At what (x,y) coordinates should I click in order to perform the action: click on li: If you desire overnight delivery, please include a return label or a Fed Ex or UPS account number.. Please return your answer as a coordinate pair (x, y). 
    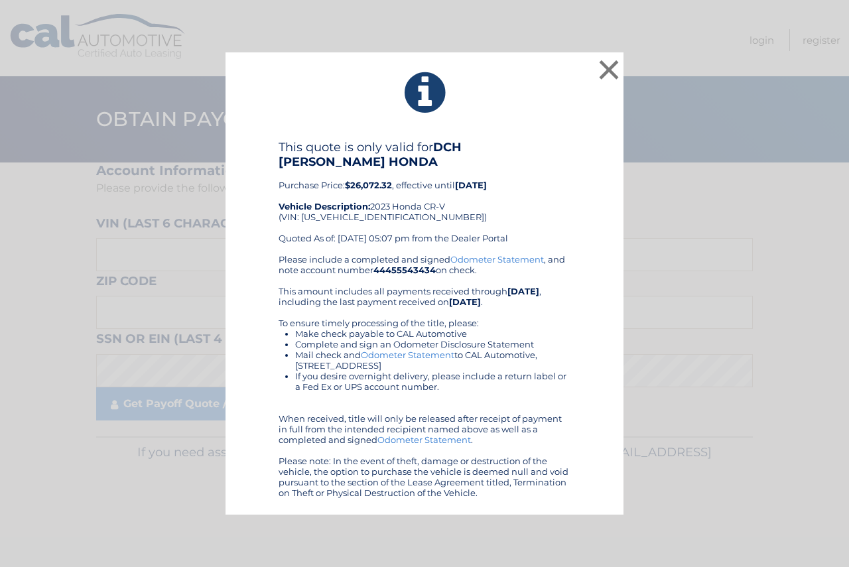
    Looking at the image, I should click on (432, 381).